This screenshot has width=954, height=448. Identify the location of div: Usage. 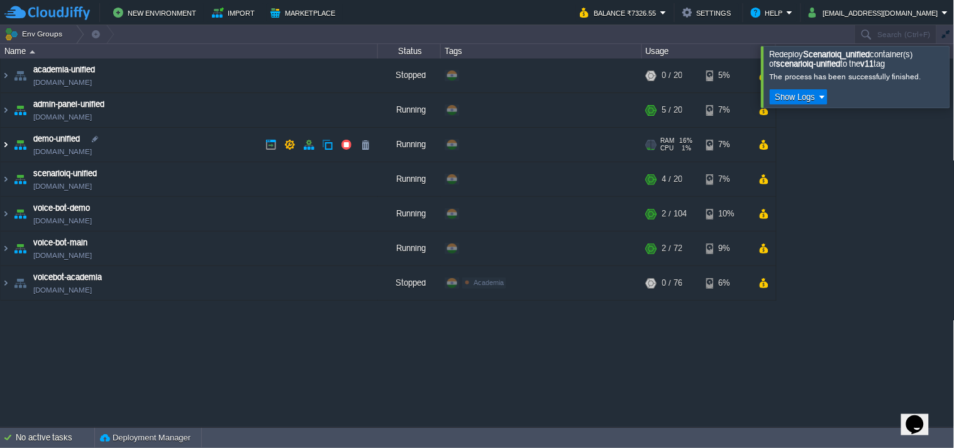
(709, 51).